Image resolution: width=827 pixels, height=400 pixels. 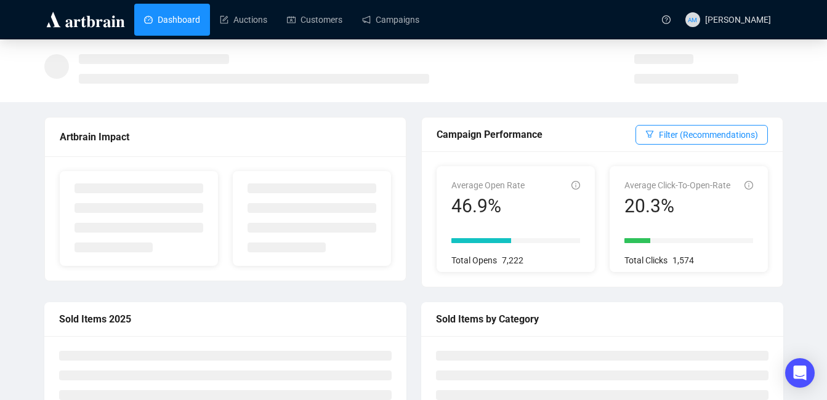 I want to click on span: AM, so click(x=692, y=19).